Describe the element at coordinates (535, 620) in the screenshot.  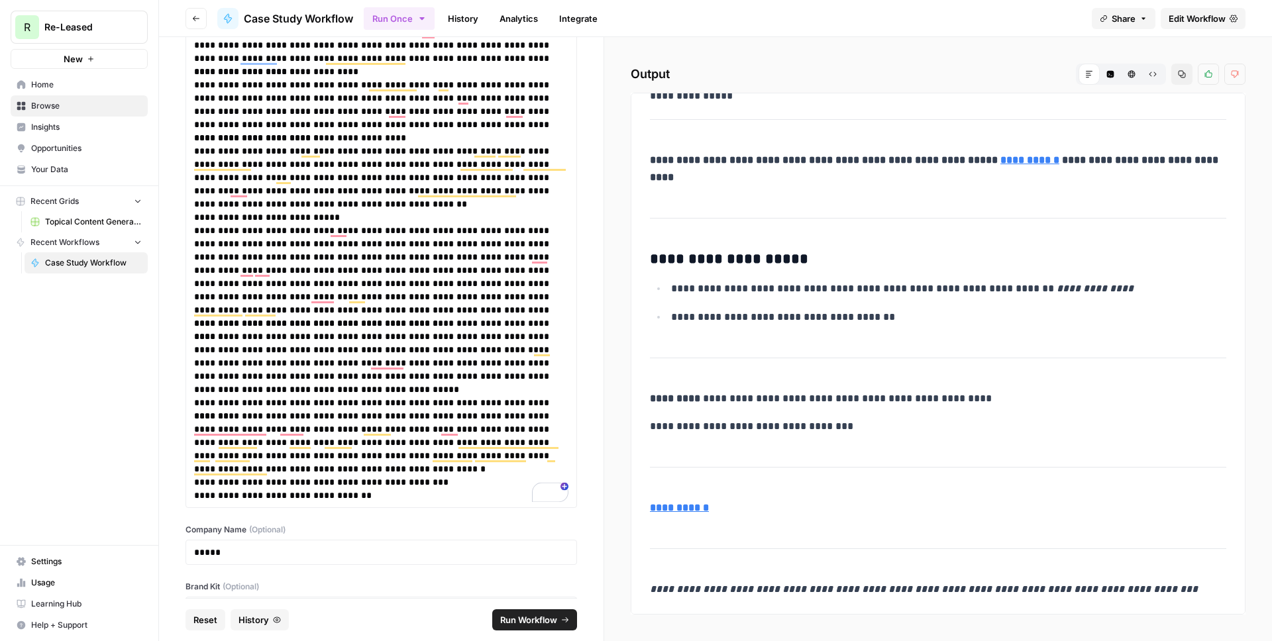
I see `button: Run Workflow` at that location.